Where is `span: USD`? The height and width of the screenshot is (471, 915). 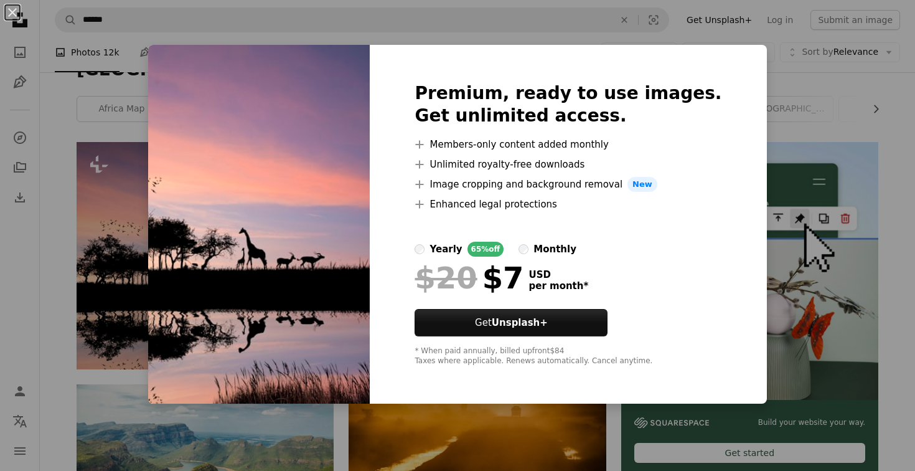
span: USD is located at coordinates (559, 275).